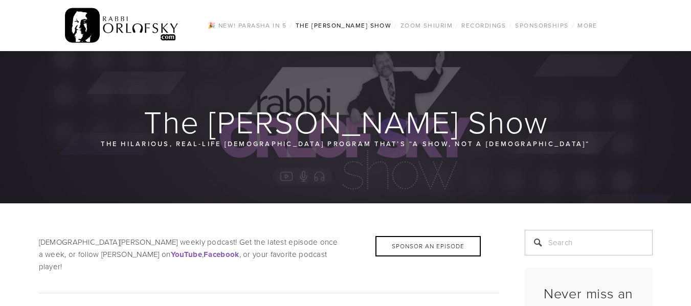  I want to click on a: Recordings, so click(483, 26).